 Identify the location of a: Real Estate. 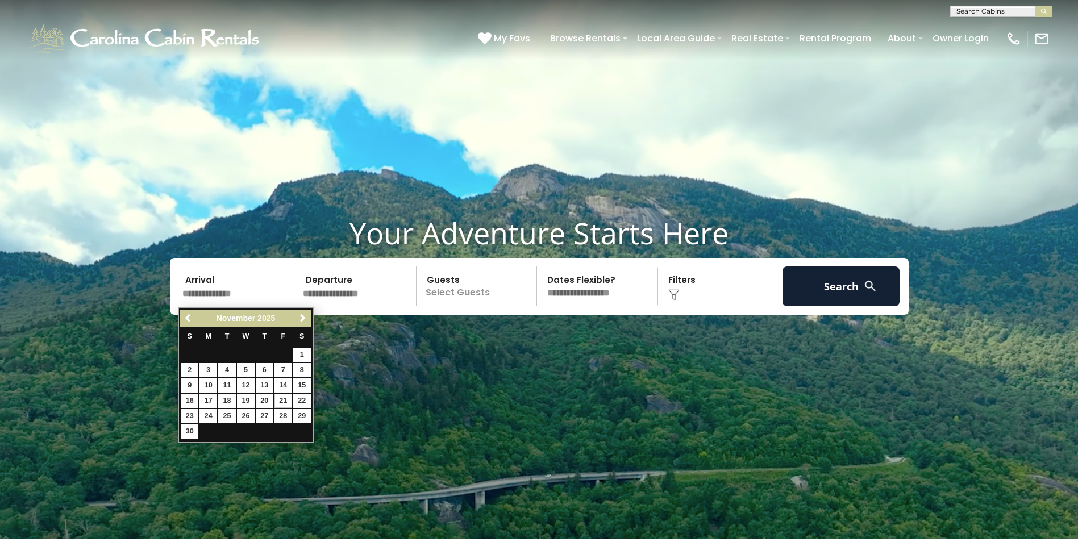
(757, 38).